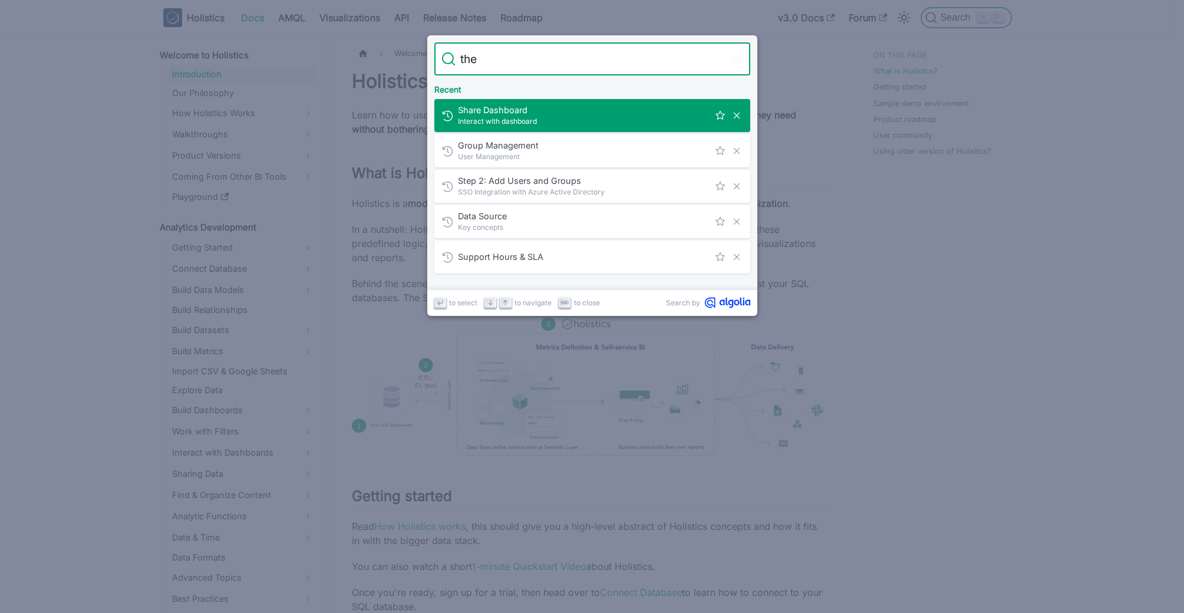 This screenshot has width=1184, height=613. What do you see at coordinates (533, 302) in the screenshot?
I see `span: to navigate` at bounding box center [533, 302].